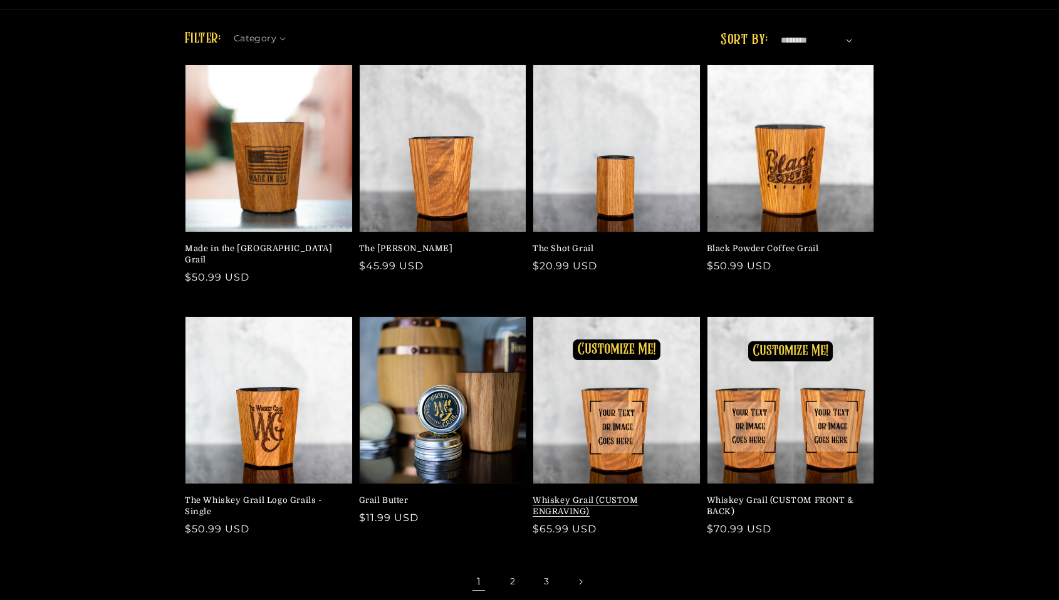 This screenshot has width=1059, height=600. I want to click on a: Grail Butter, so click(439, 501).